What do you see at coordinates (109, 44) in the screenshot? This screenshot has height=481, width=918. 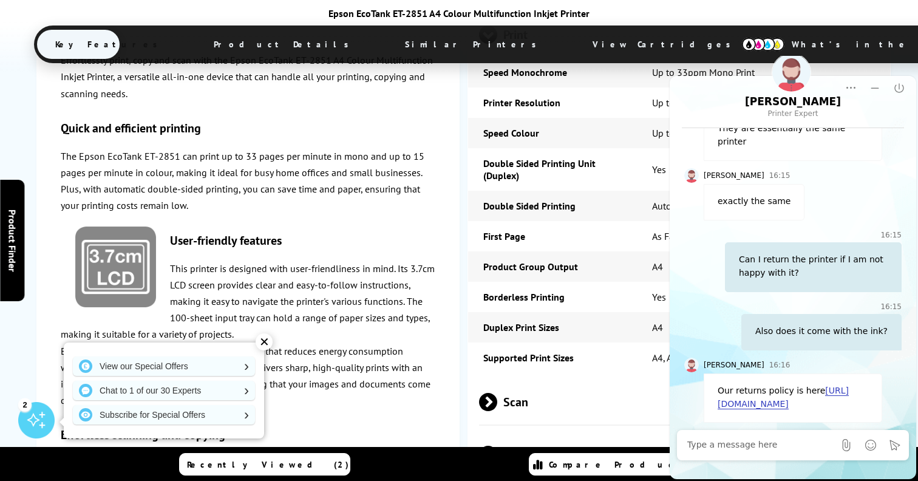 I see `span: Key Features` at bounding box center [109, 44].